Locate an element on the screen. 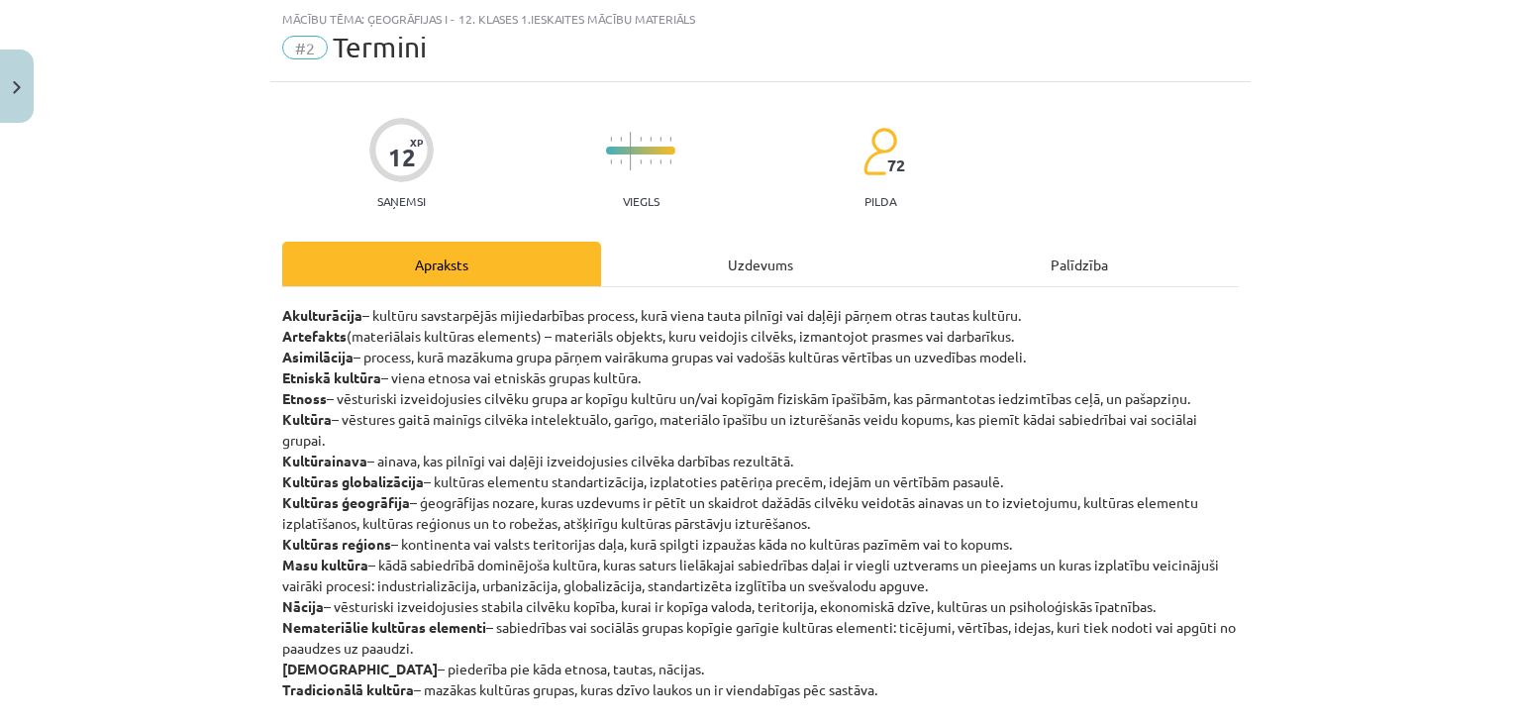 Image resolution: width=1521 pixels, height=723 pixels. strong: Kultūrainava is located at coordinates (325, 460).